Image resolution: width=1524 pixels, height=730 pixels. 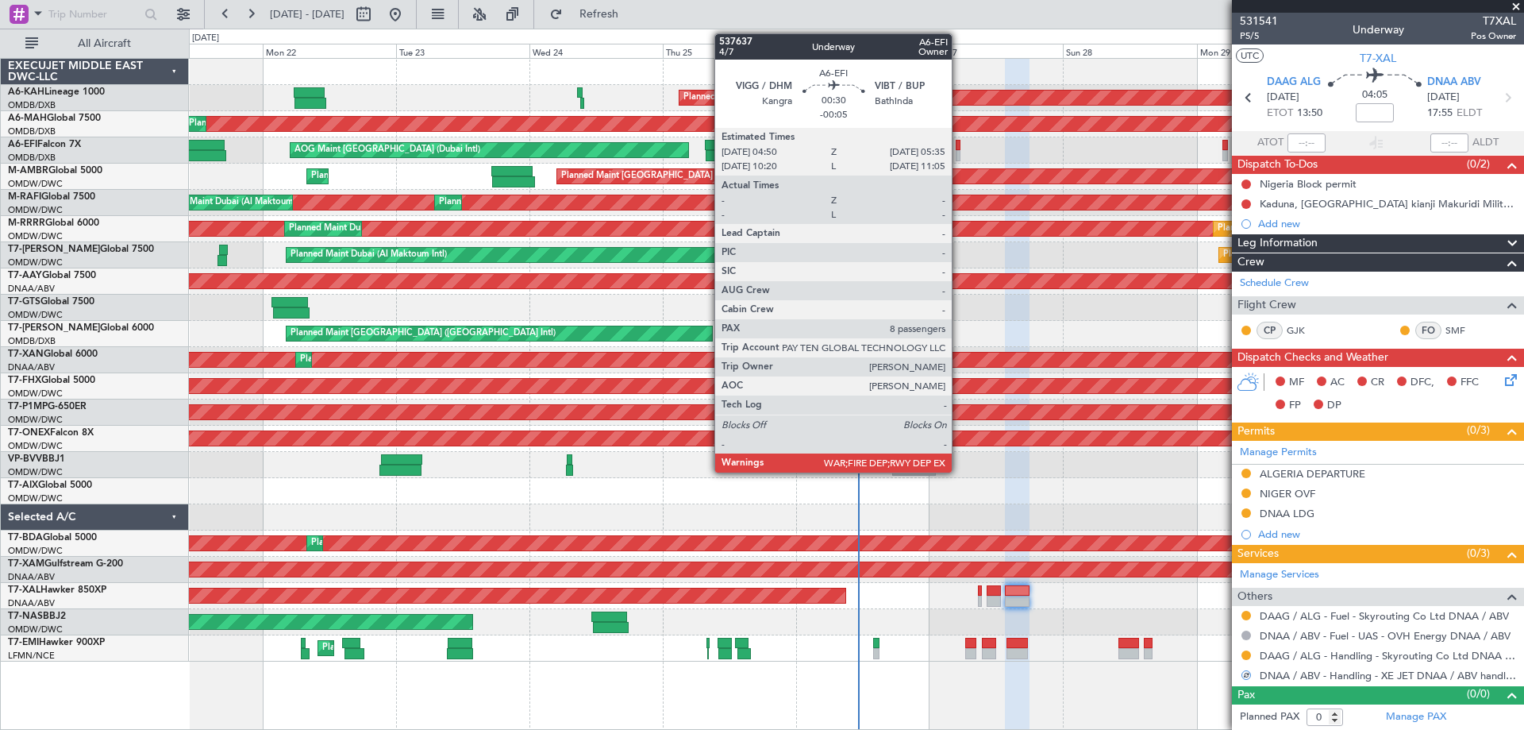 What do you see at coordinates (37, 459) in the screenshot?
I see `a: VP-BVVBBJ1` at bounding box center [37, 459].